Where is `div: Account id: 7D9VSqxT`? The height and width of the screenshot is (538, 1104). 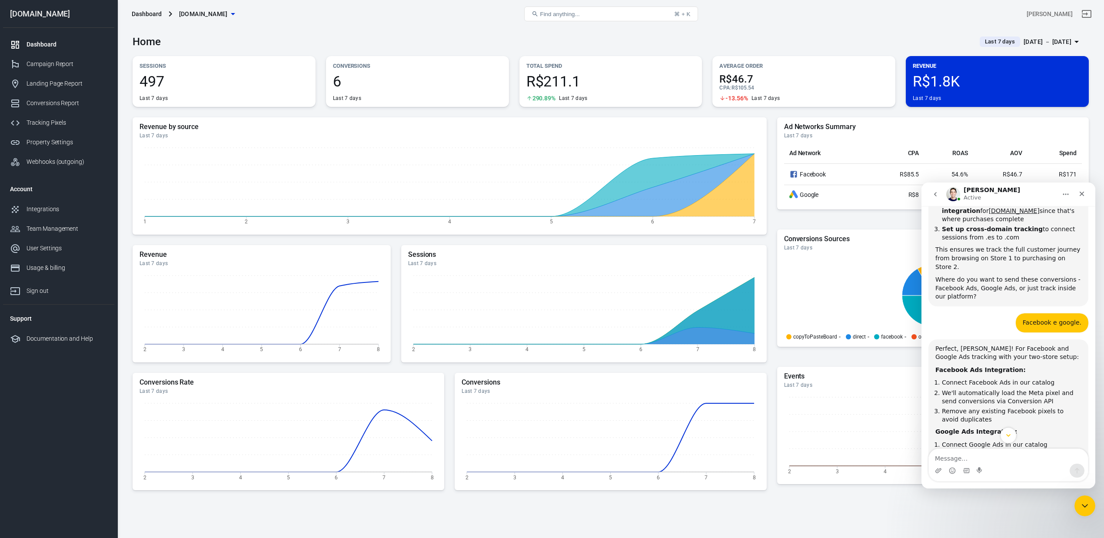 div: Account id: 7D9VSqxT is located at coordinates (1050, 14).